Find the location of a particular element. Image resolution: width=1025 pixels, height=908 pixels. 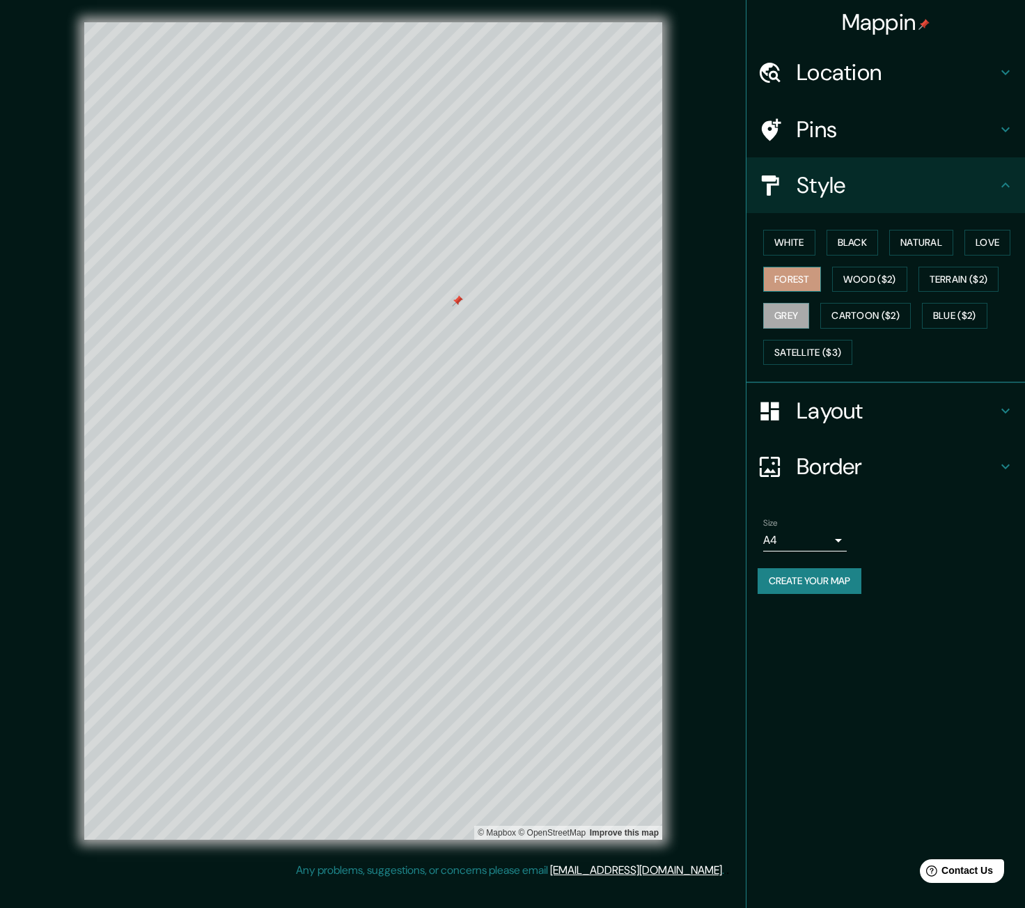

label: Size is located at coordinates (770, 523).